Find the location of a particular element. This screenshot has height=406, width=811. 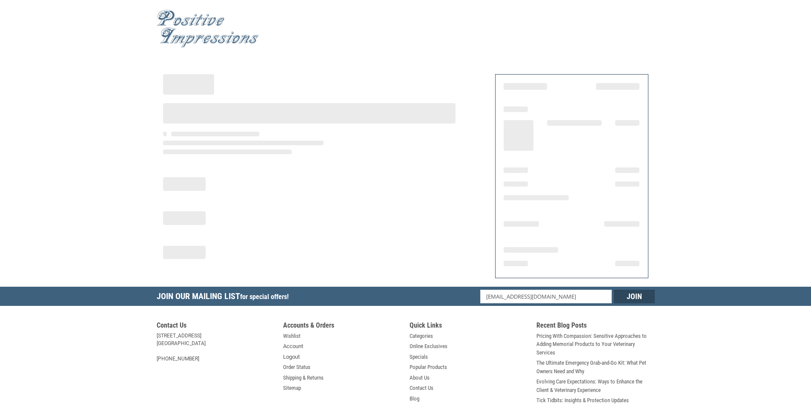

h5: Accounts & Orders is located at coordinates (342, 326).